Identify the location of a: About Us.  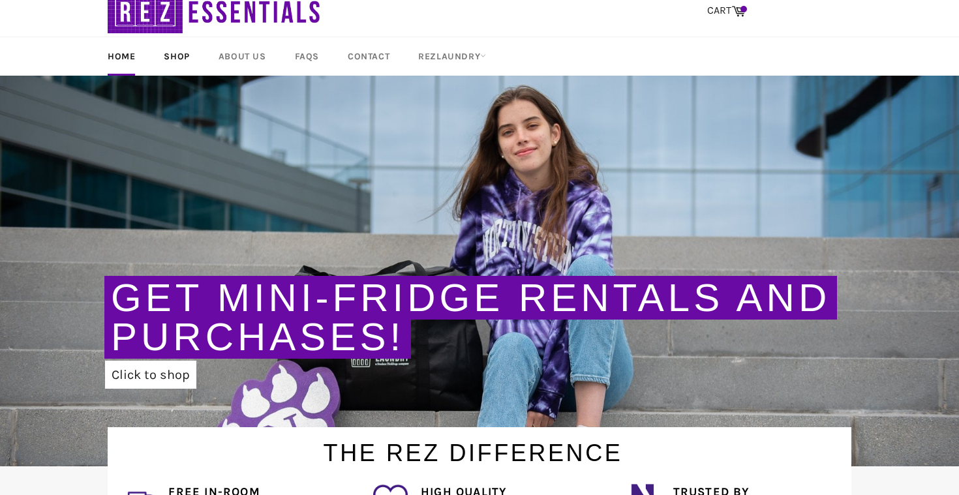
(242, 56).